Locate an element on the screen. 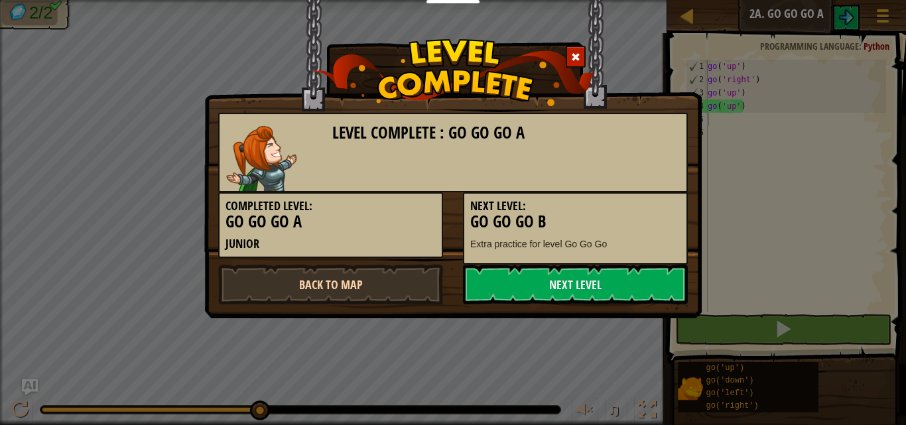 The image size is (906, 425). h5: Next Level: is located at coordinates (575, 206).